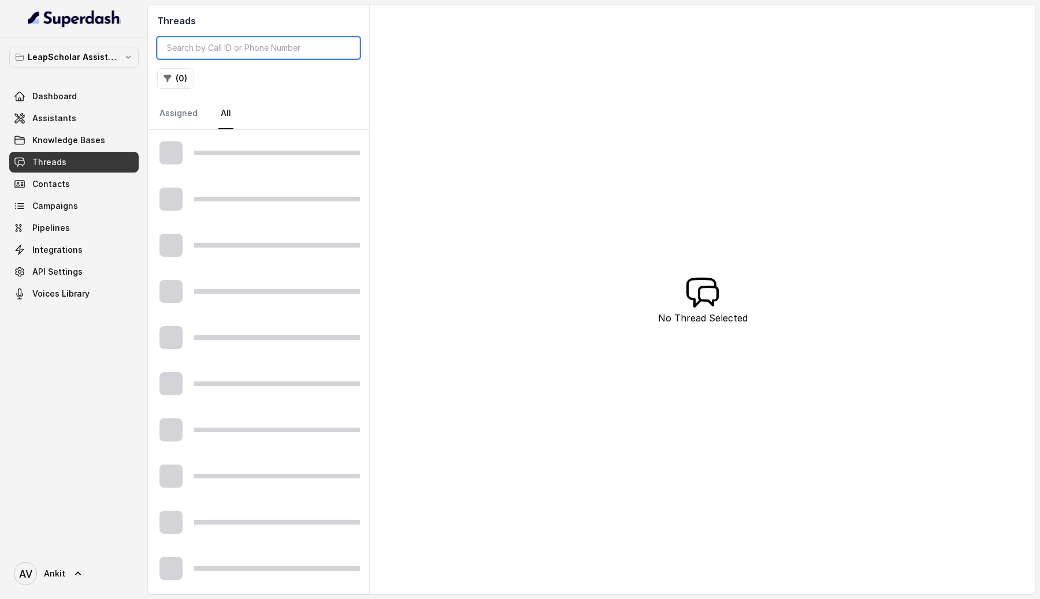 The height and width of the screenshot is (599, 1040). I want to click on a: Ankit, so click(74, 574).